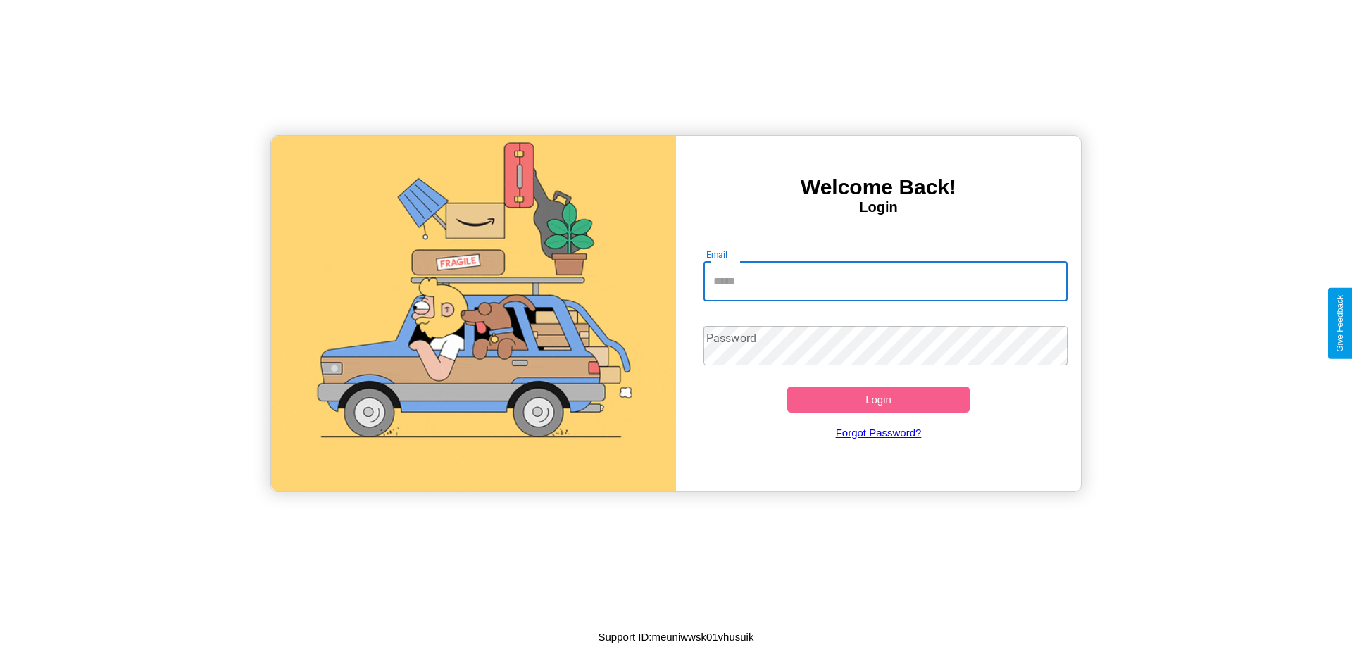 The width and height of the screenshot is (1352, 647). Describe the element at coordinates (878, 187) in the screenshot. I see `h3: Welcome Back!` at that location.